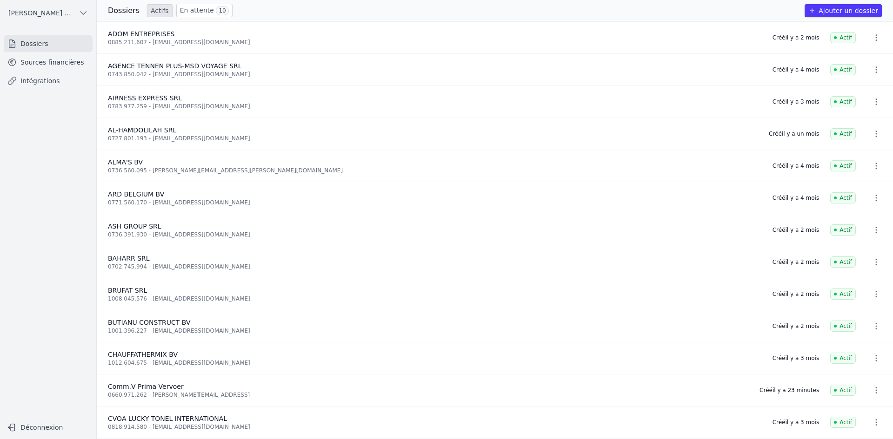  Describe the element at coordinates (145, 98) in the screenshot. I see `span: AIRNESS EXPRESS SRL` at that location.